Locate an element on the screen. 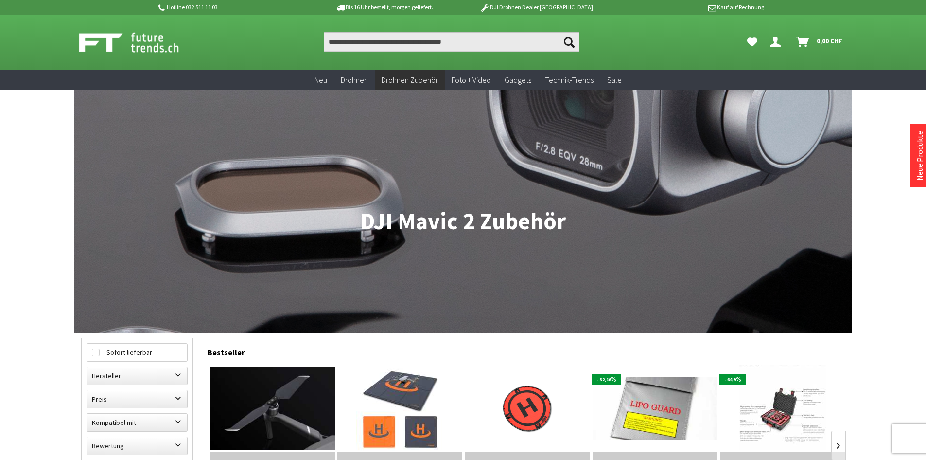 This screenshot has width=926, height=460. a: Neu is located at coordinates (321, 80).